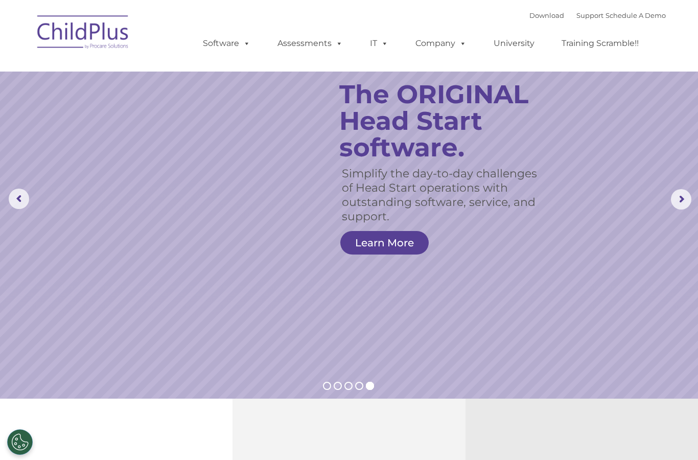  Describe the element at coordinates (164, 113) in the screenshot. I see `span: Phone number` at that location.